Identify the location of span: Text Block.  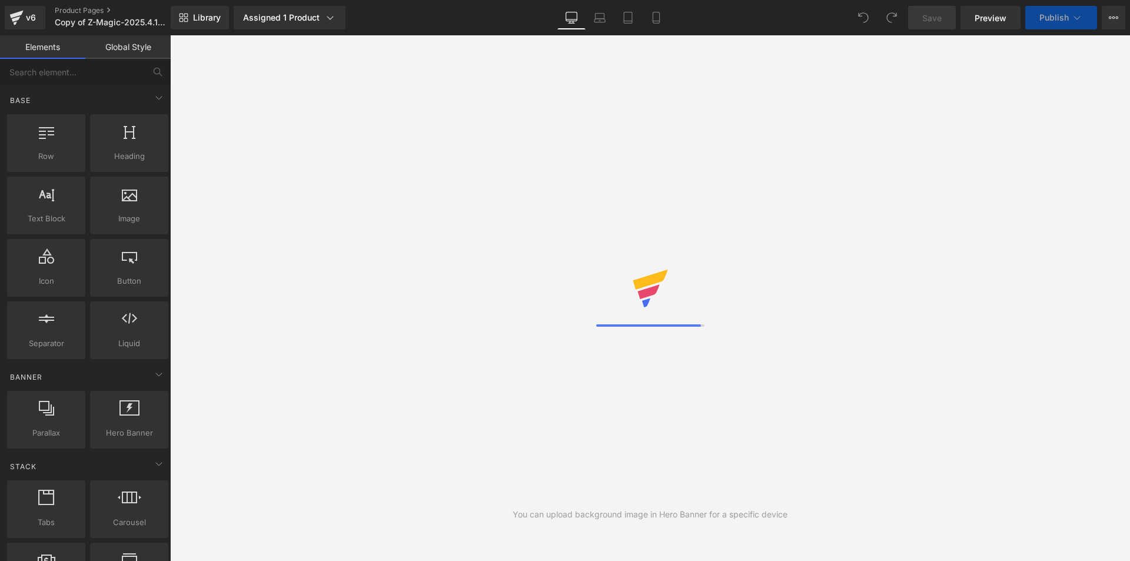
(46, 218).